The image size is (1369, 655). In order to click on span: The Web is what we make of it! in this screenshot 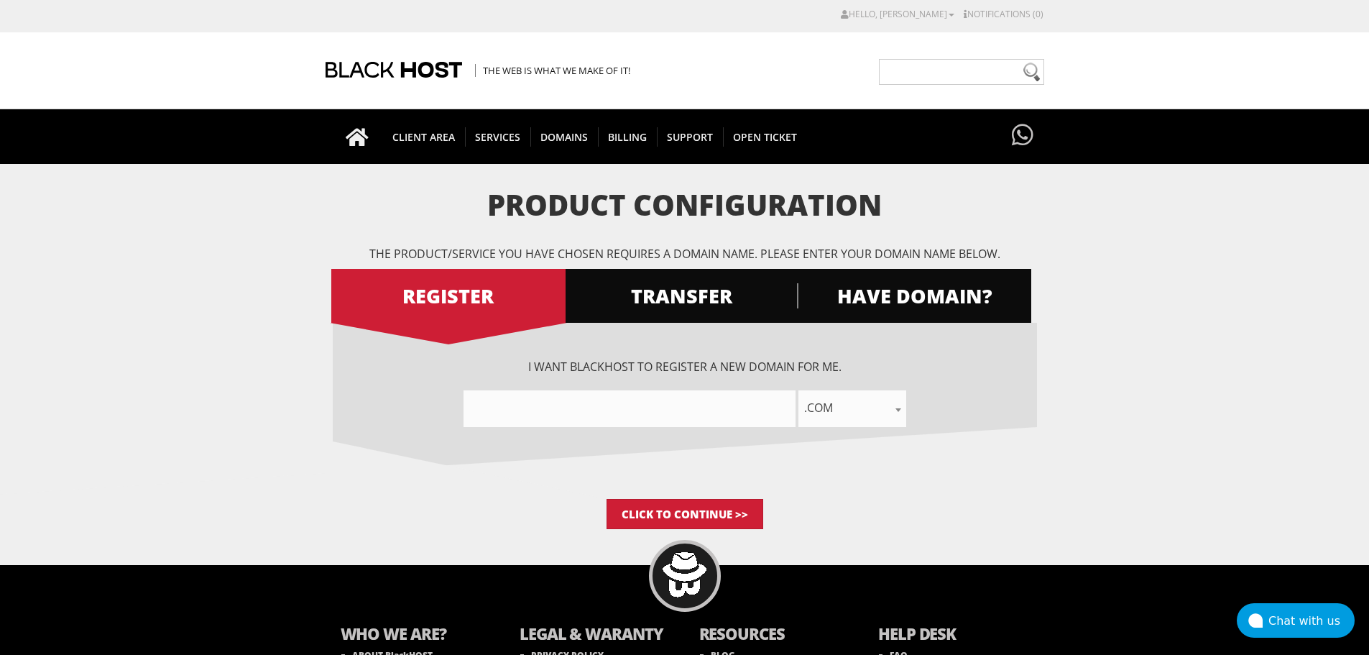, I will do `click(553, 70)`.